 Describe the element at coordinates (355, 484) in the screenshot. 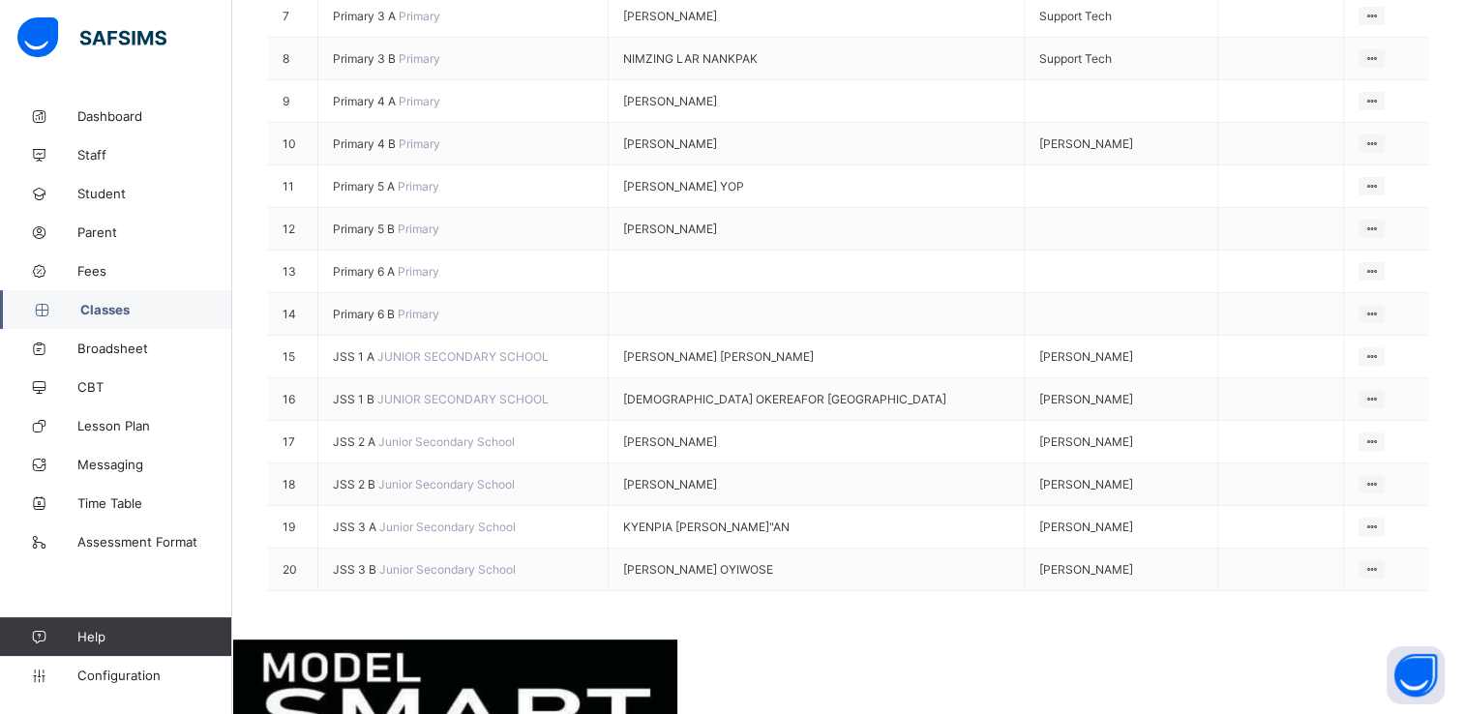

I see `span: JSS 2 B` at that location.